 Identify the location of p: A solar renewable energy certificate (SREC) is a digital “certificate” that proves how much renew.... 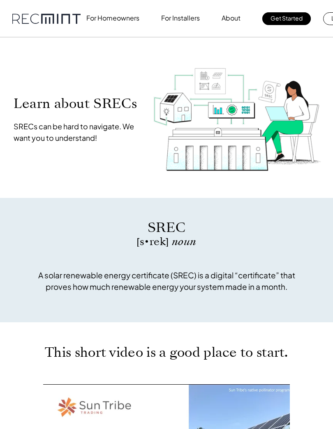
(166, 281).